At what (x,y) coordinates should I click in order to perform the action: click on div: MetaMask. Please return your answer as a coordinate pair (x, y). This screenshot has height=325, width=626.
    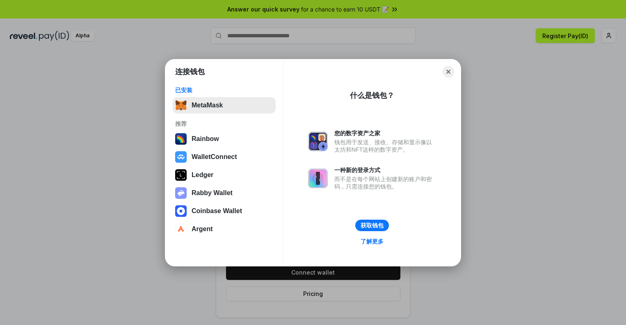
    Looking at the image, I should click on (207, 105).